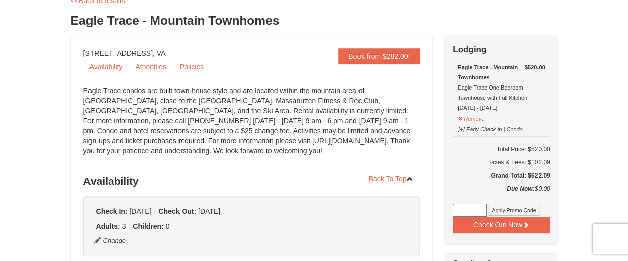  I want to click on button: [+] Early Check-in | Condo, so click(491, 128).